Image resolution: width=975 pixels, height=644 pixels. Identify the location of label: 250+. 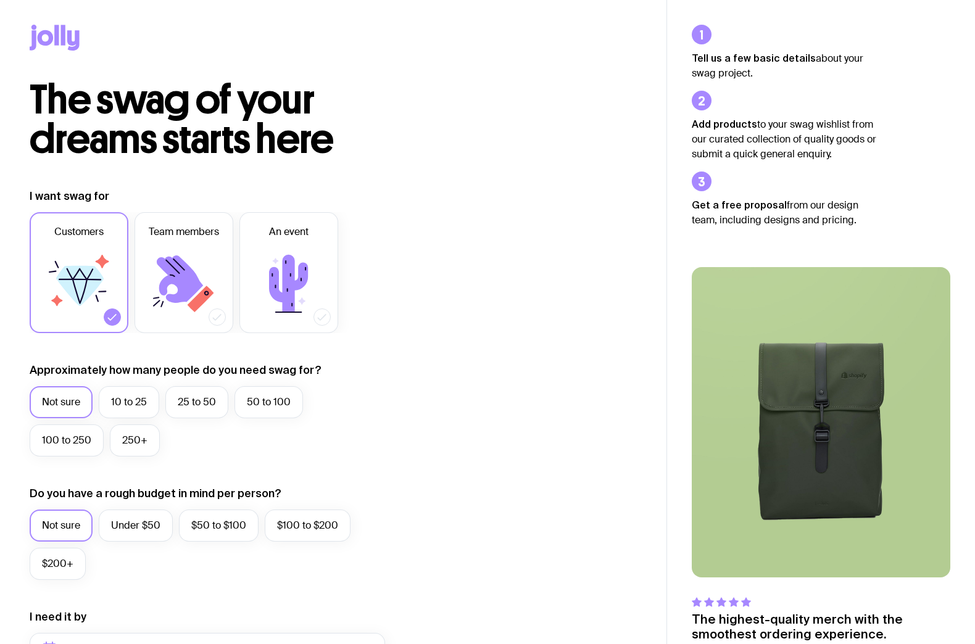
(134, 440).